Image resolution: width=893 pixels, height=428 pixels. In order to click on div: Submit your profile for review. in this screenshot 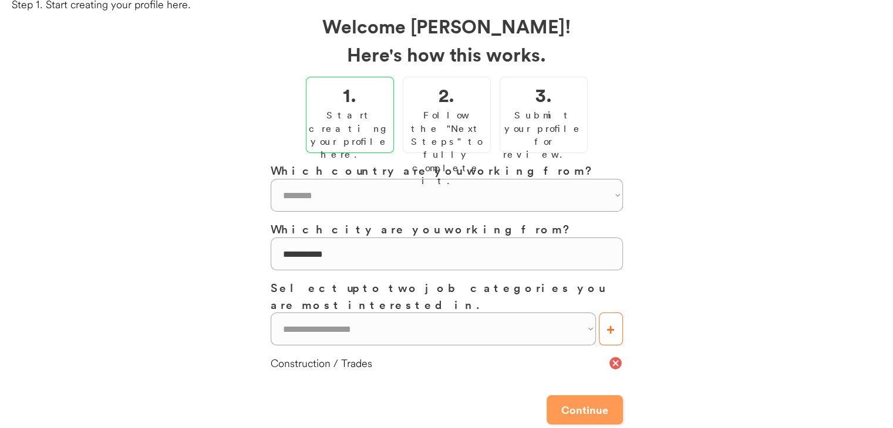, I will do `click(543, 135)`.